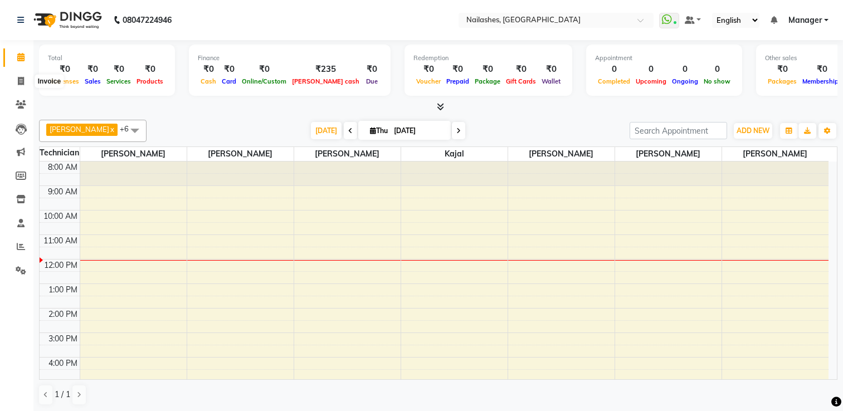  I want to click on span: Voucher, so click(429, 81).